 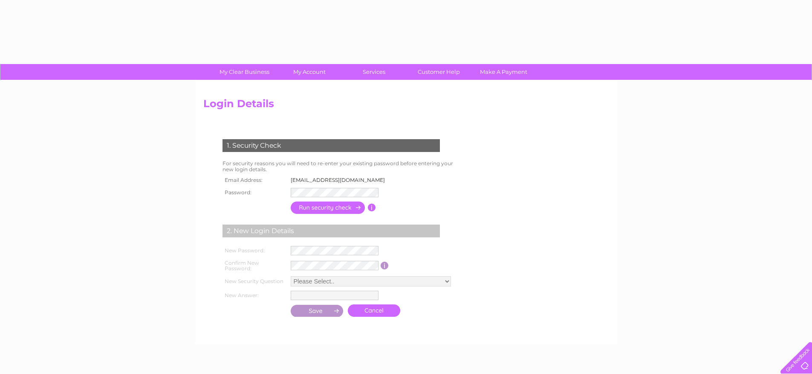 I want to click on div: 2. New Login Details, so click(x=331, y=231).